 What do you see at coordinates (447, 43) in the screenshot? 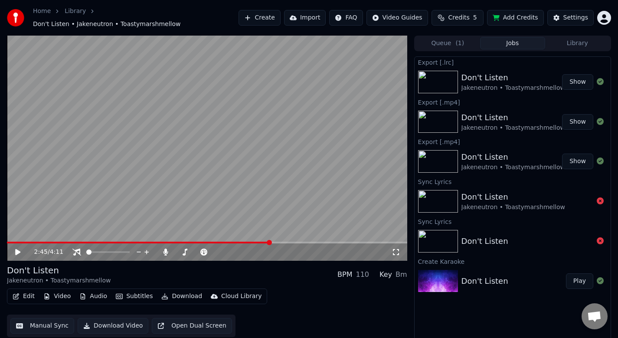
I see `button: Queue` at bounding box center [447, 43].